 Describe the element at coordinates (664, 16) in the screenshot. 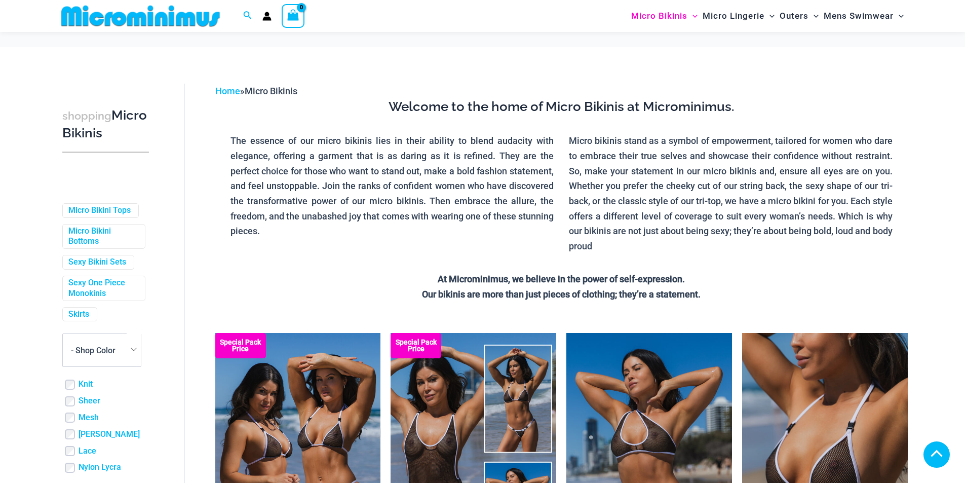

I see `a: Micro BikinisMenu ToggleMenu Toggle` at that location.